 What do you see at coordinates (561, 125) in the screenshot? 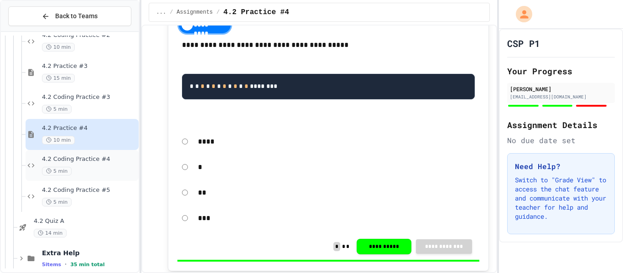
I see `h2: Assignment Details` at bounding box center [561, 125].